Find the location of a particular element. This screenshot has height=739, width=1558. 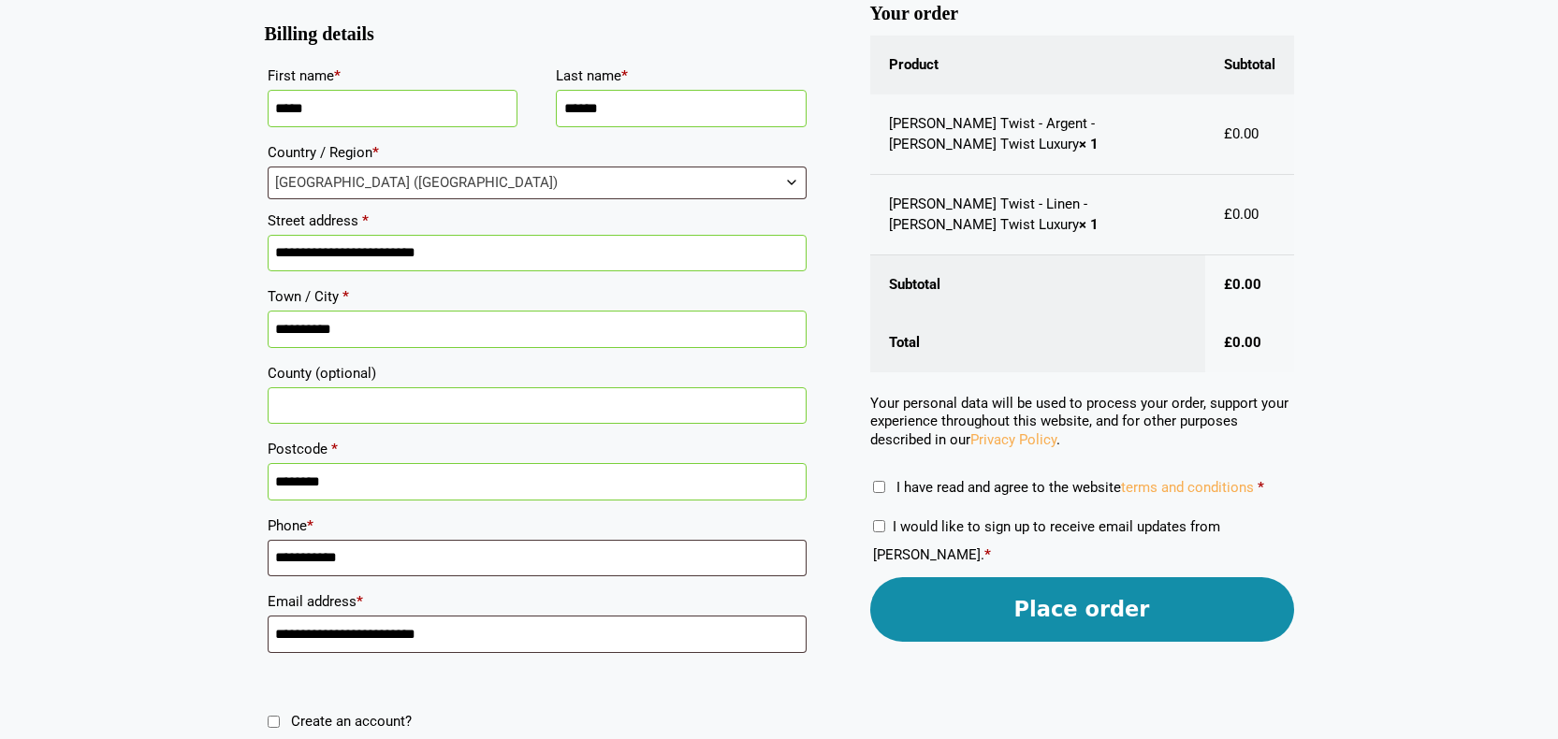

input: Create an account? is located at coordinates (273, 722).